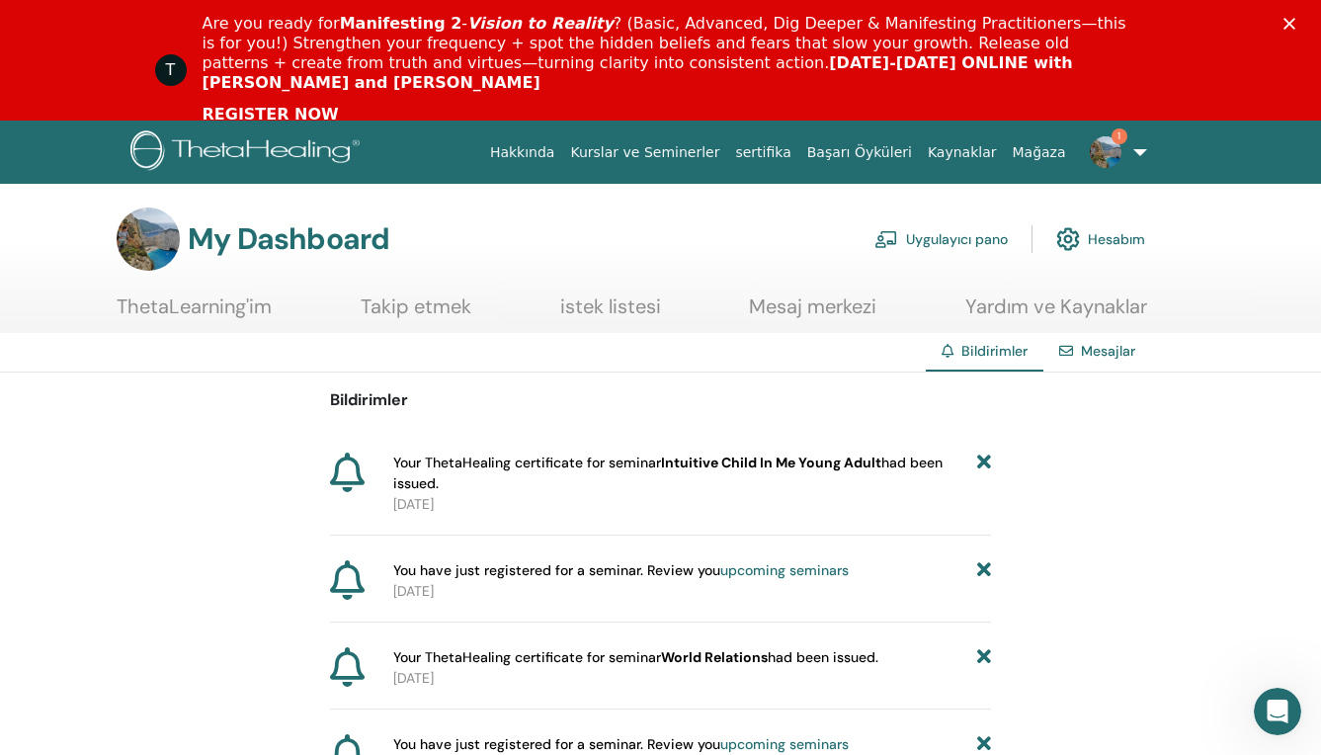 This screenshot has width=1321, height=755. I want to click on a: sertifika, so click(763, 152).